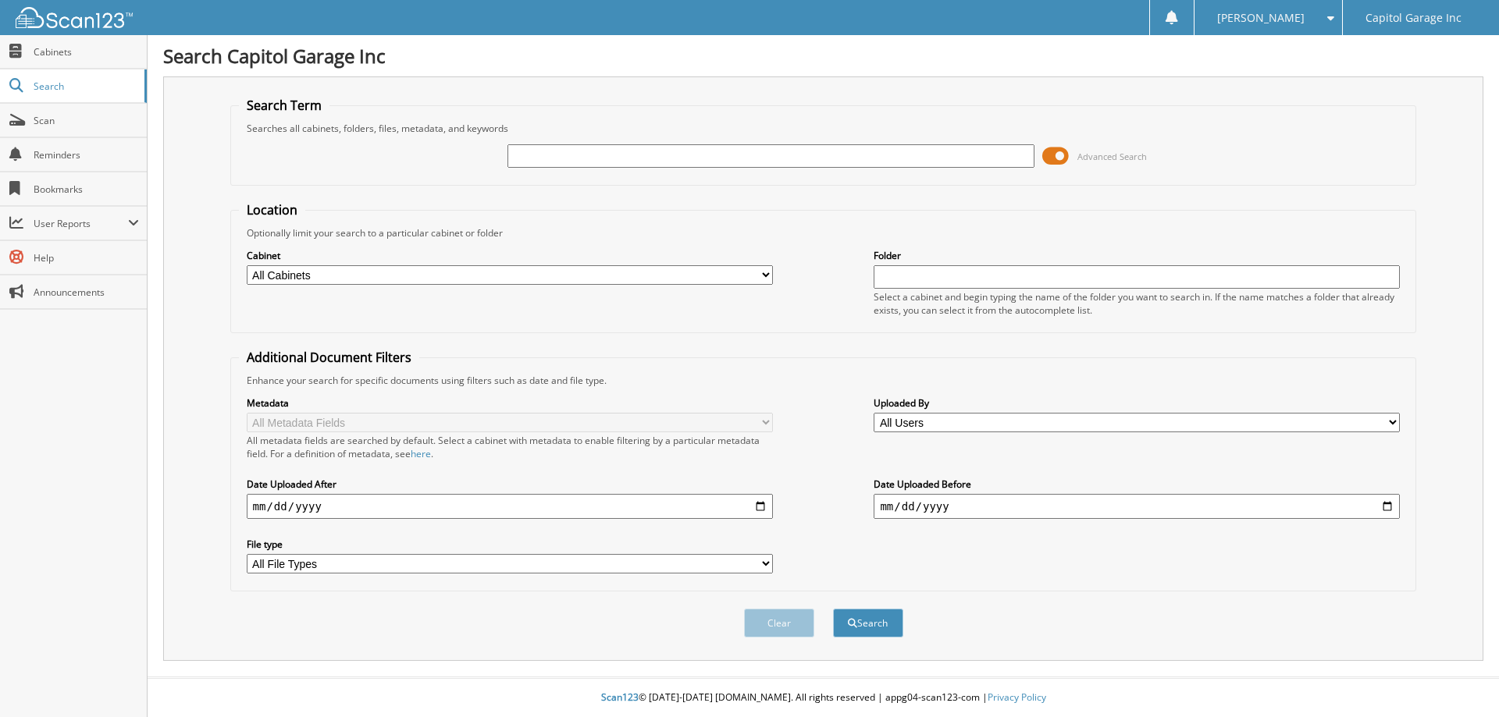  I want to click on span: User Reports, so click(80, 223).